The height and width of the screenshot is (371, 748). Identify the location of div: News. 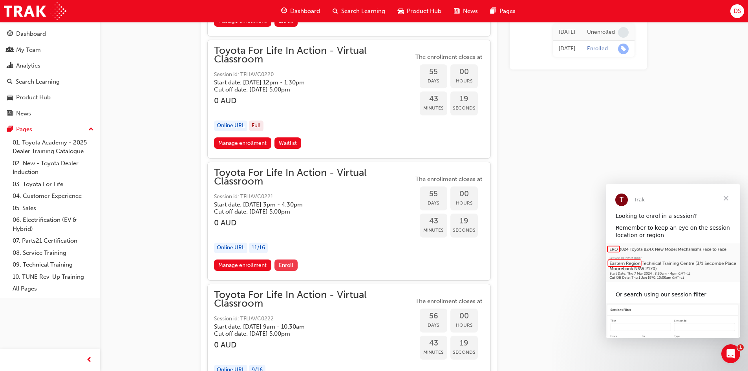
(24, 113).